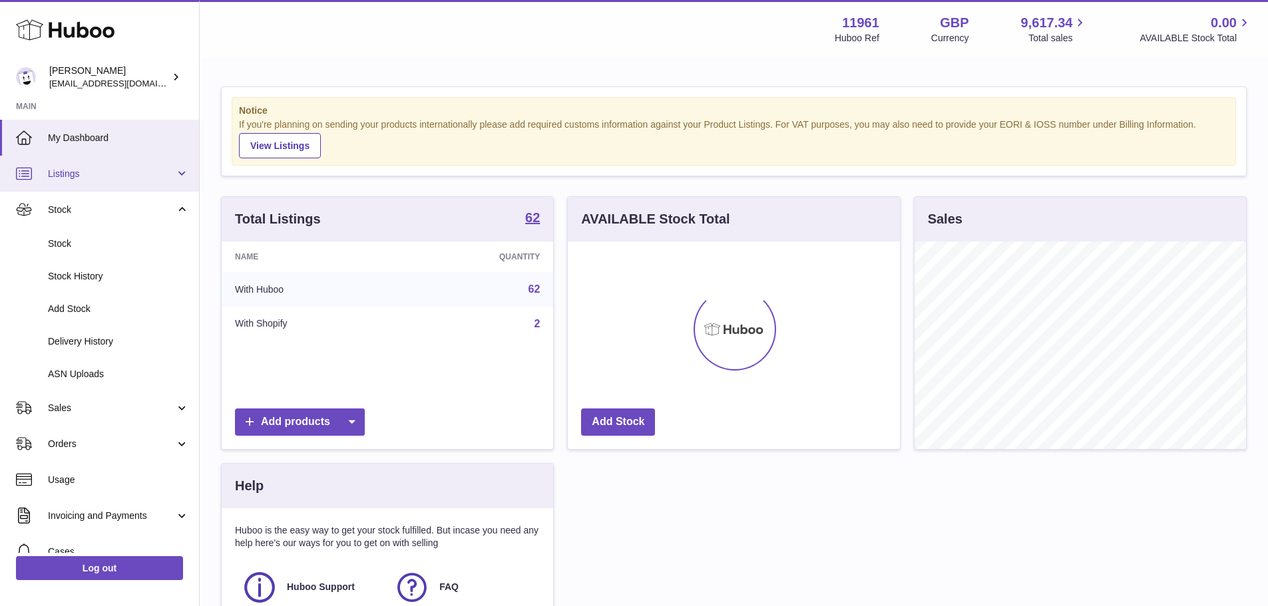 Image resolution: width=1268 pixels, height=606 pixels. I want to click on span: AVAILABLE Stock Total, so click(1196, 38).